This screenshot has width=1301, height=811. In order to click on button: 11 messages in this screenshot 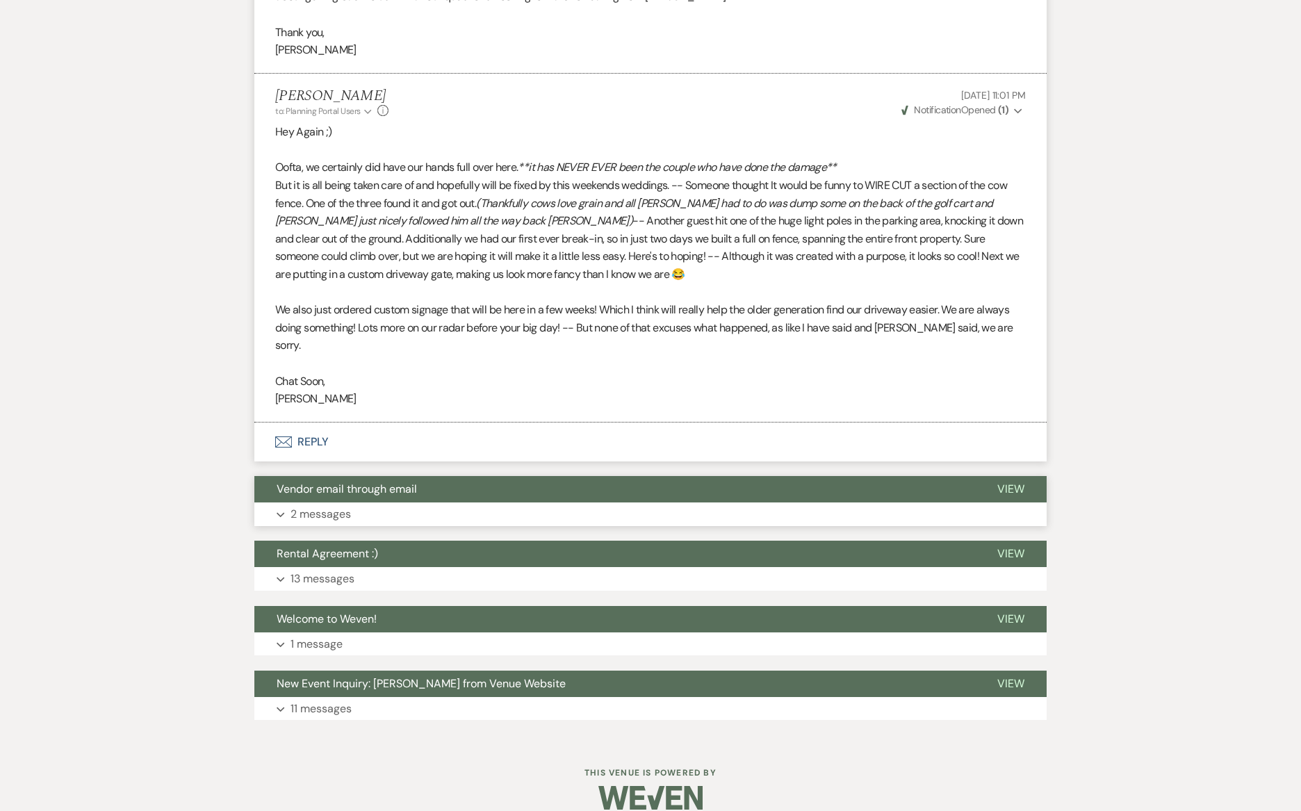, I will do `click(651, 709)`.